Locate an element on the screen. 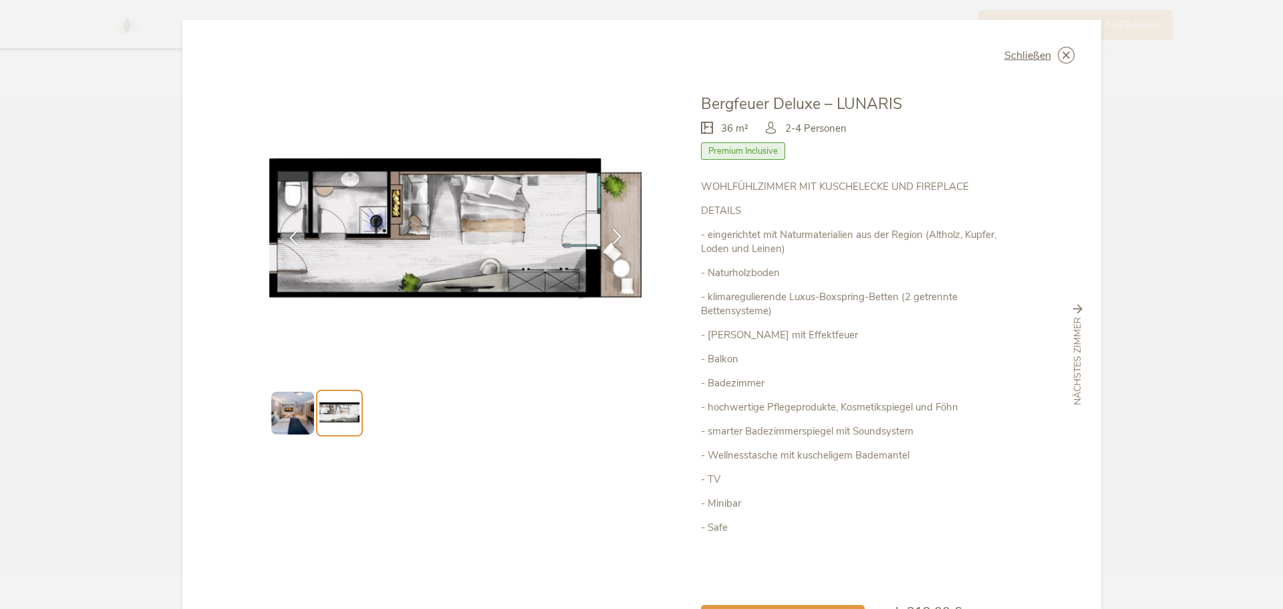  p: - Naturholzboden is located at coordinates (858, 273).